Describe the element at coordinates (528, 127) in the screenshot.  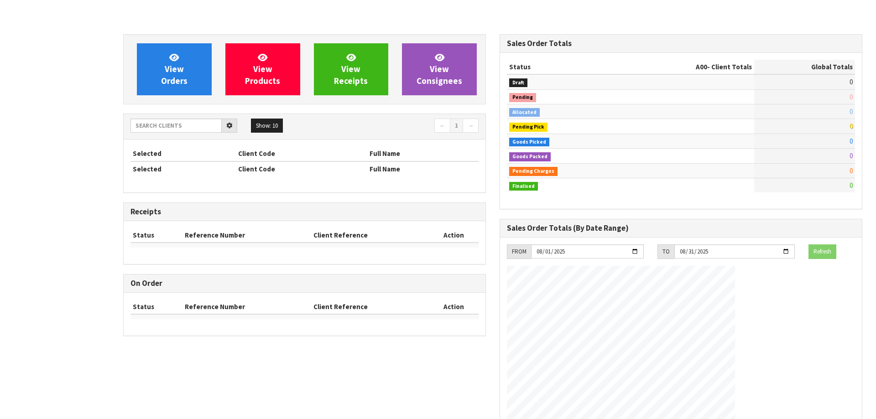
I see `span: Pending Pick` at that location.